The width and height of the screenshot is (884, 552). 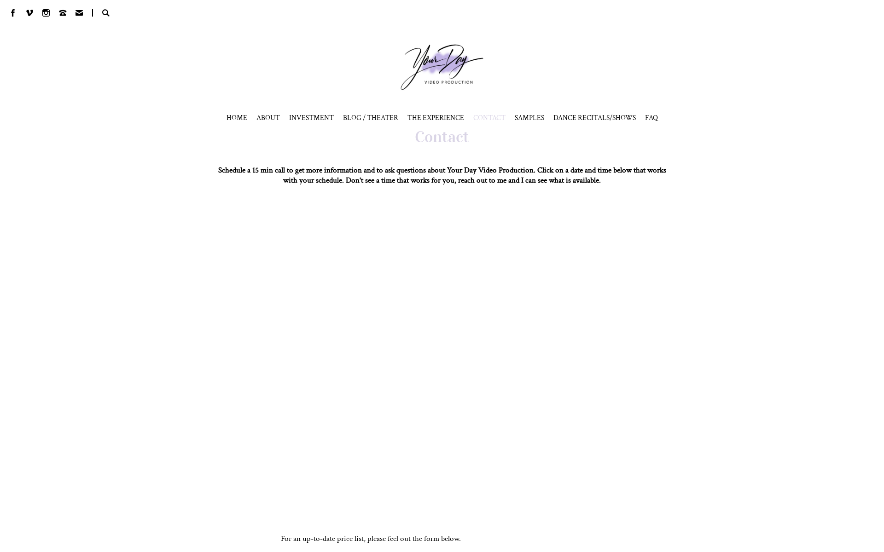 I want to click on a: ABOUT, so click(x=268, y=118).